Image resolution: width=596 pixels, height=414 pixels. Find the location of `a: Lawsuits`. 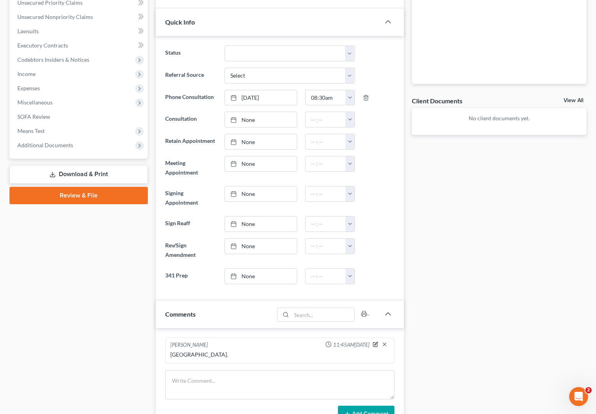

a: Lawsuits is located at coordinates (79, 31).